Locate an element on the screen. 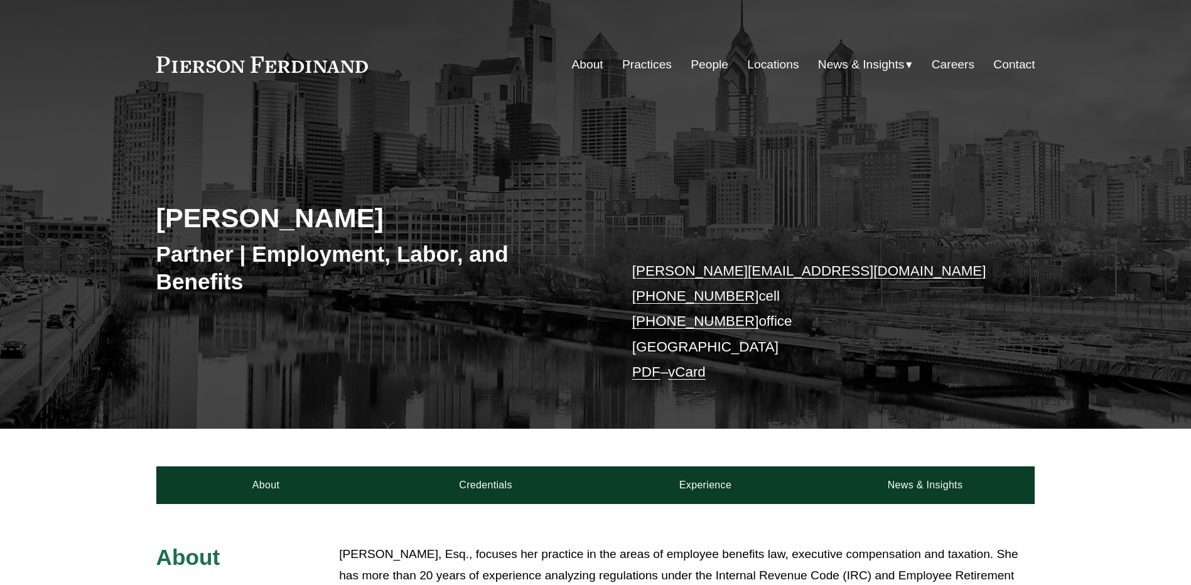  a: Contact is located at coordinates (1014, 65).